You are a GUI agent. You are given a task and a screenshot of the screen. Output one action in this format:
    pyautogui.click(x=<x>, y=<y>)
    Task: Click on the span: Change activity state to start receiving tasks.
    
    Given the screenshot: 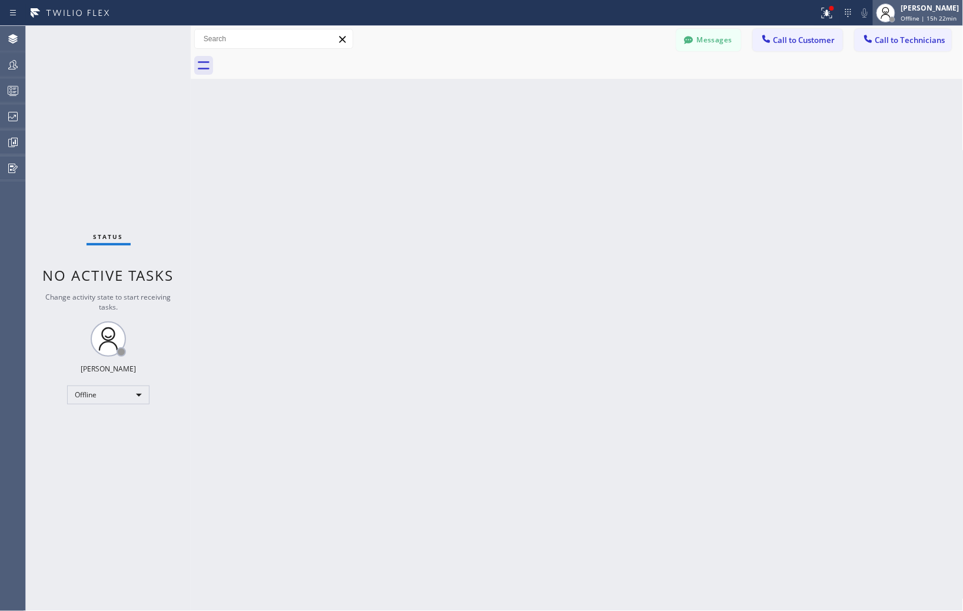 What is the action you would take?
    pyautogui.click(x=108, y=302)
    